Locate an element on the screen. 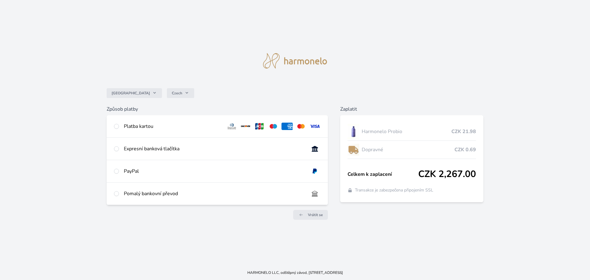 This screenshot has width=590, height=280. h6: Způsob platby is located at coordinates (217, 109).